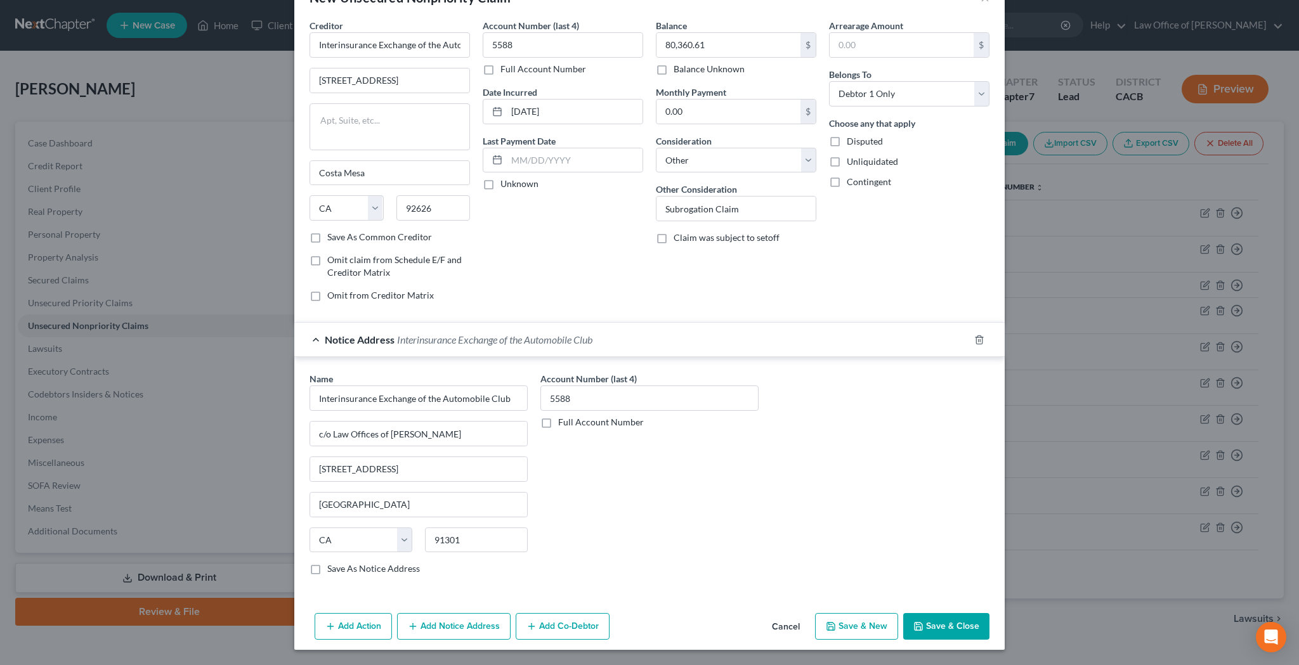  I want to click on label: Choose any that apply, so click(872, 123).